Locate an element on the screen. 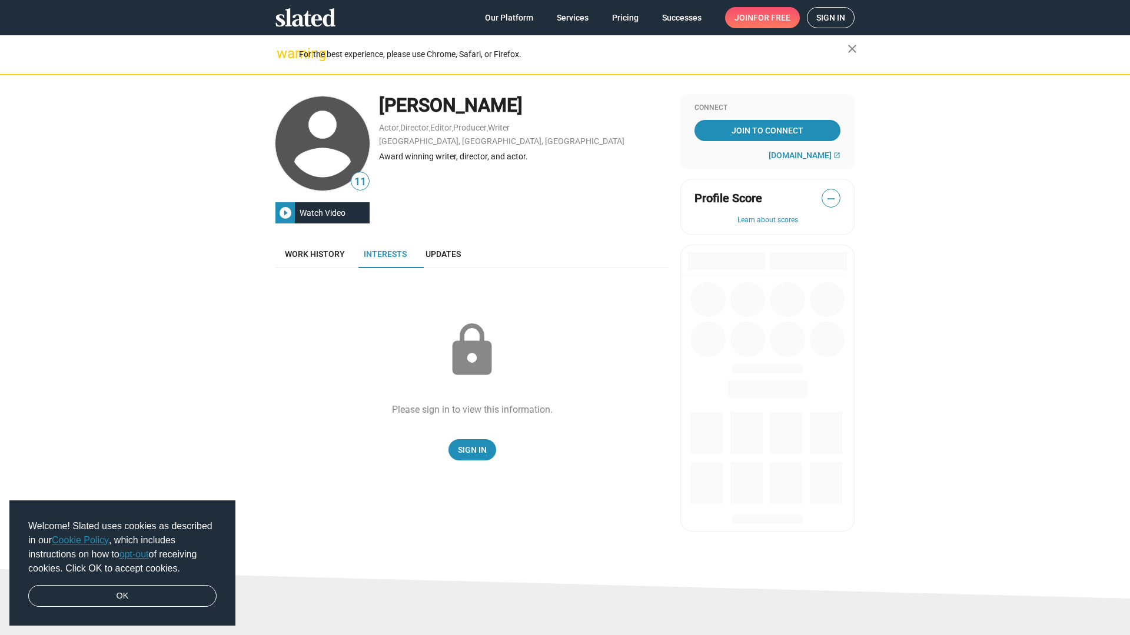 The width and height of the screenshot is (1130, 635). span: Our Platform is located at coordinates (509, 18).